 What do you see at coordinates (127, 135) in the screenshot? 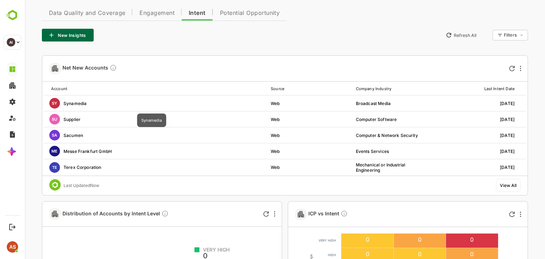
I see `div: Sacumen` at bounding box center [127, 135].